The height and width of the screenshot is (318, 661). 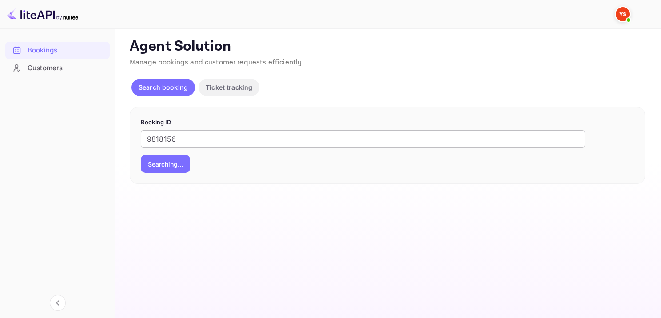 I want to click on button: Collapse navigation, so click(x=58, y=303).